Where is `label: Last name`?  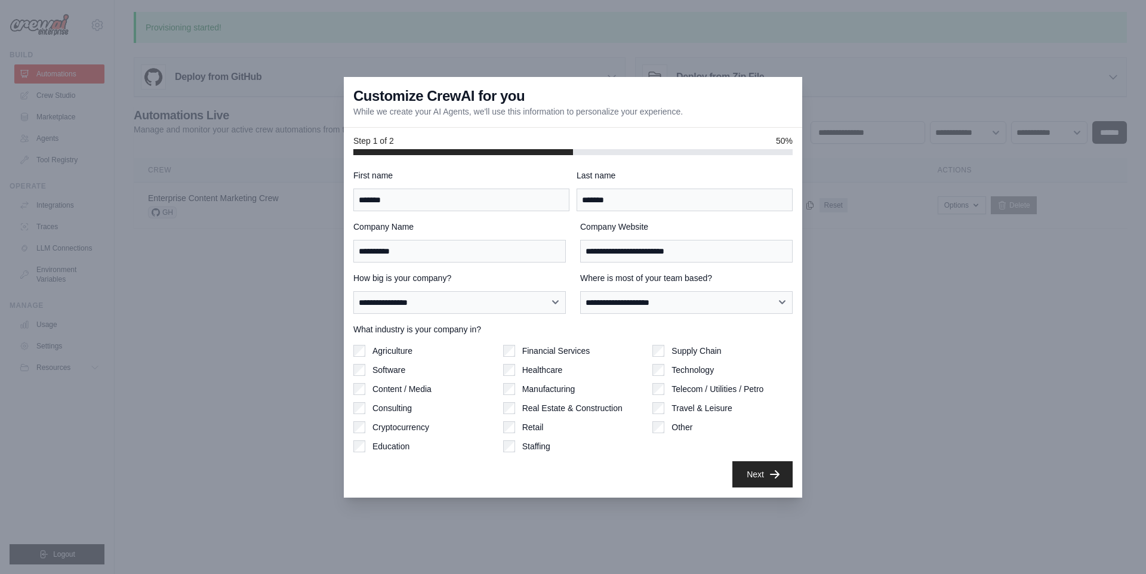
label: Last name is located at coordinates (685, 175).